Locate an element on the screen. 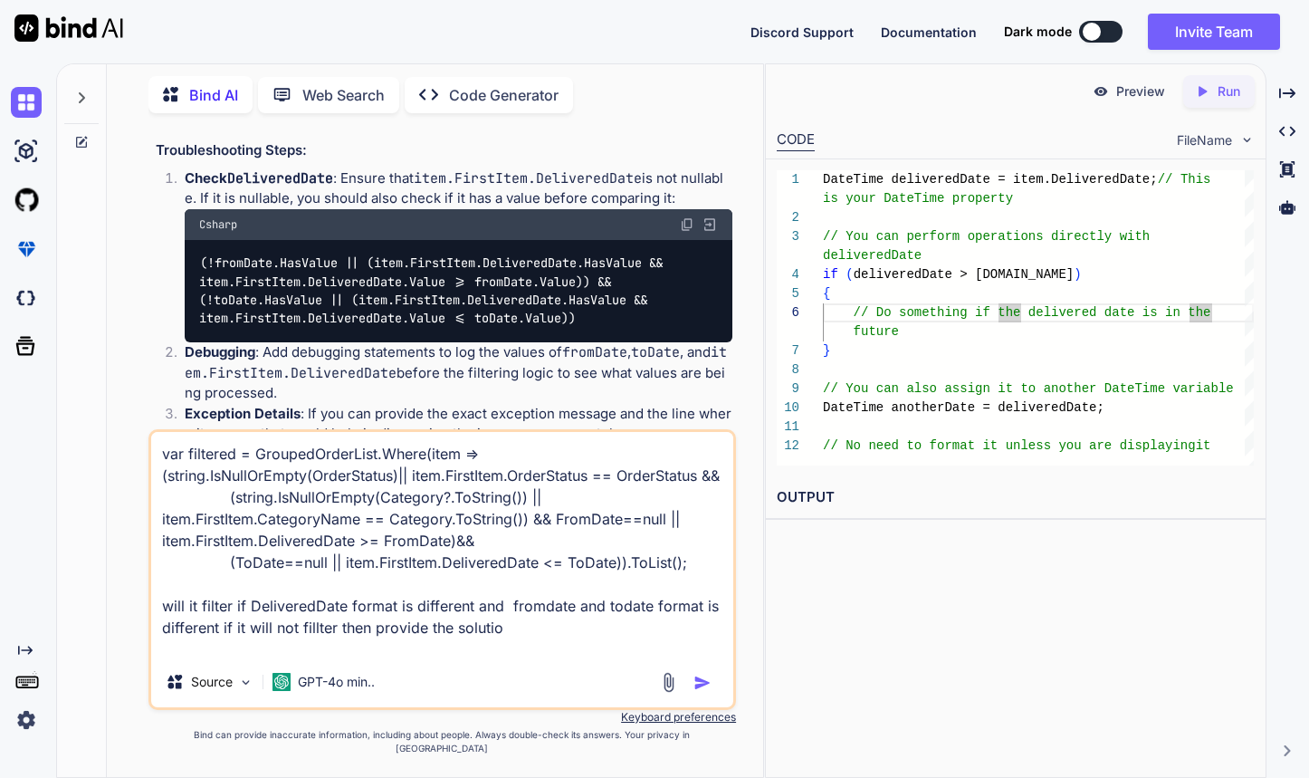  img: Pick Models is located at coordinates (245, 682).